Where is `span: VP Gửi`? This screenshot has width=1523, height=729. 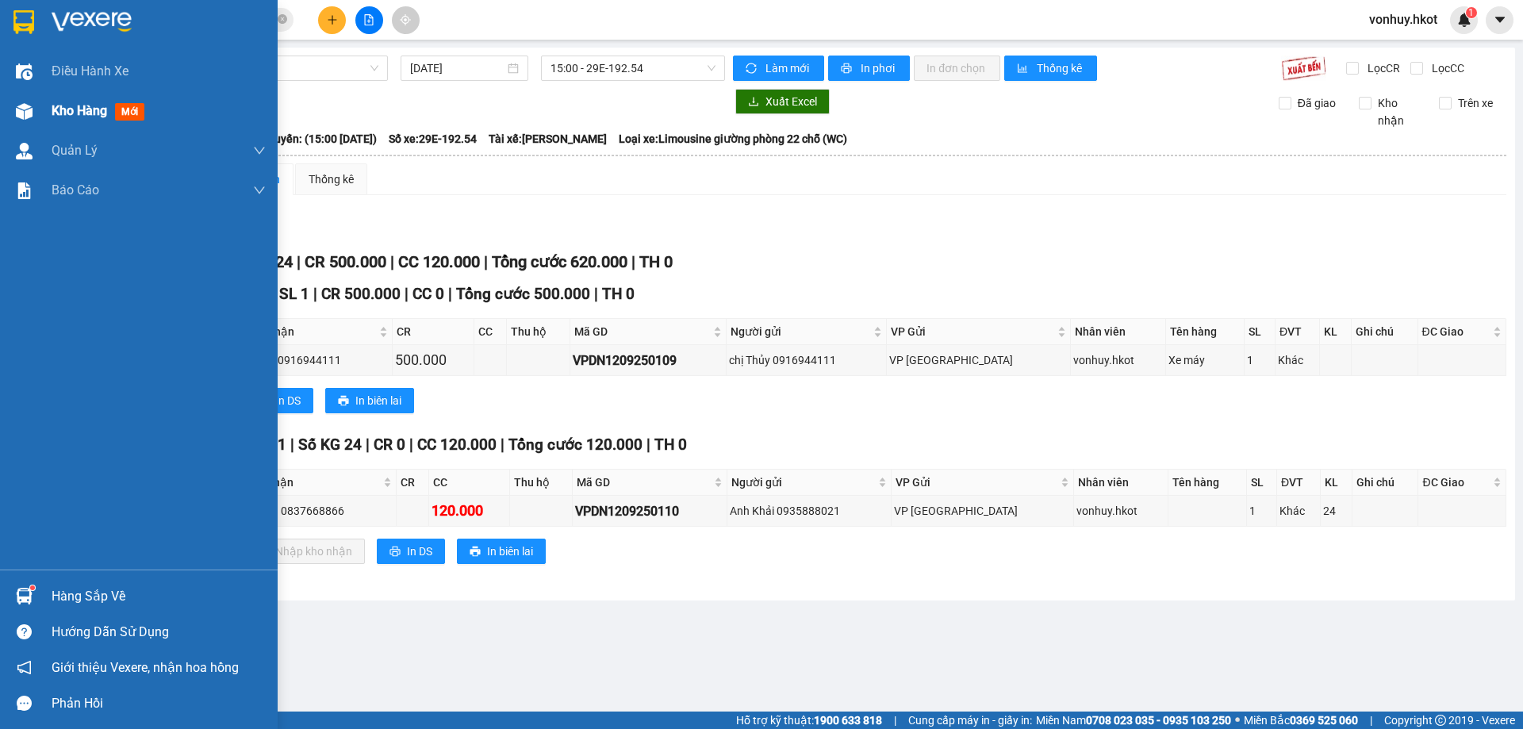 span: VP Gửi is located at coordinates (976, 482).